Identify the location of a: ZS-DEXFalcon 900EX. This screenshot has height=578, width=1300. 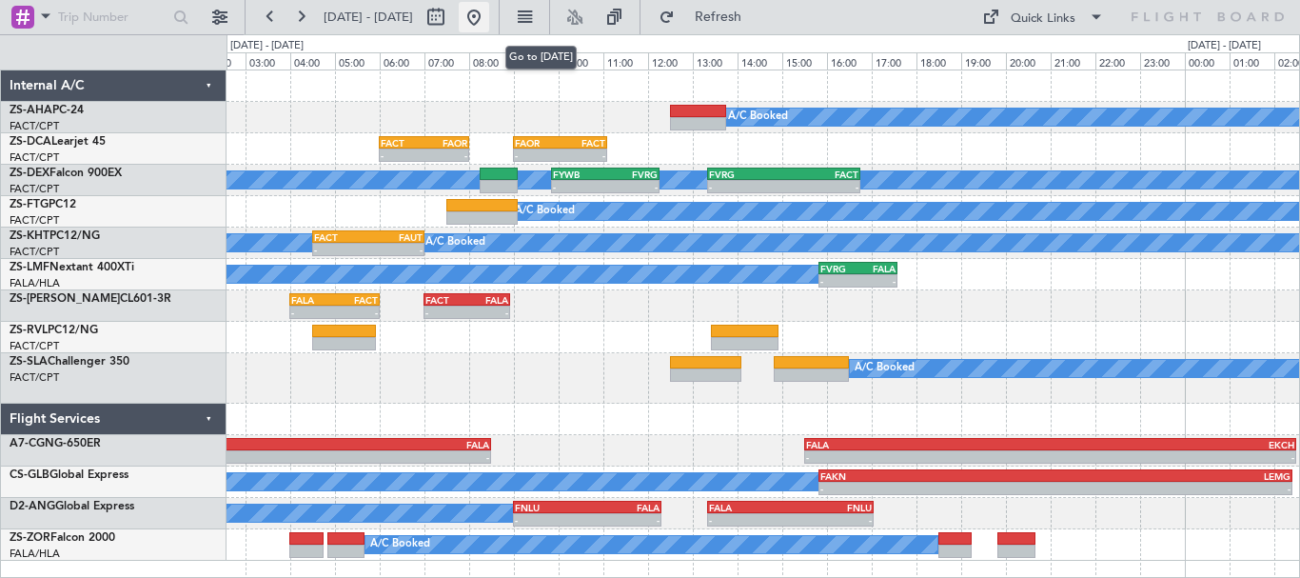
(66, 173).